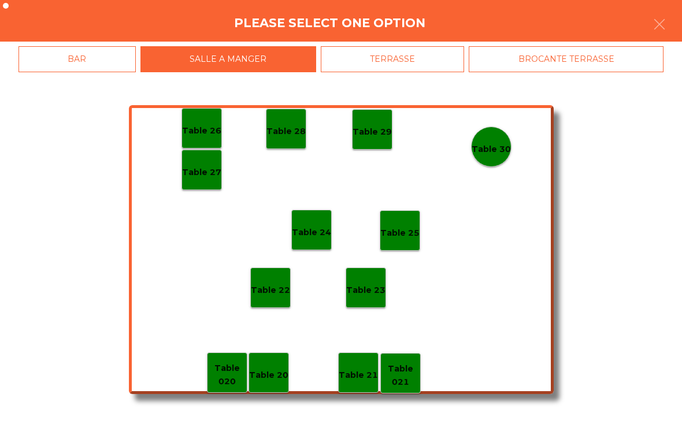  What do you see at coordinates (400, 375) in the screenshot?
I see `p: Table 021` at bounding box center [400, 375].